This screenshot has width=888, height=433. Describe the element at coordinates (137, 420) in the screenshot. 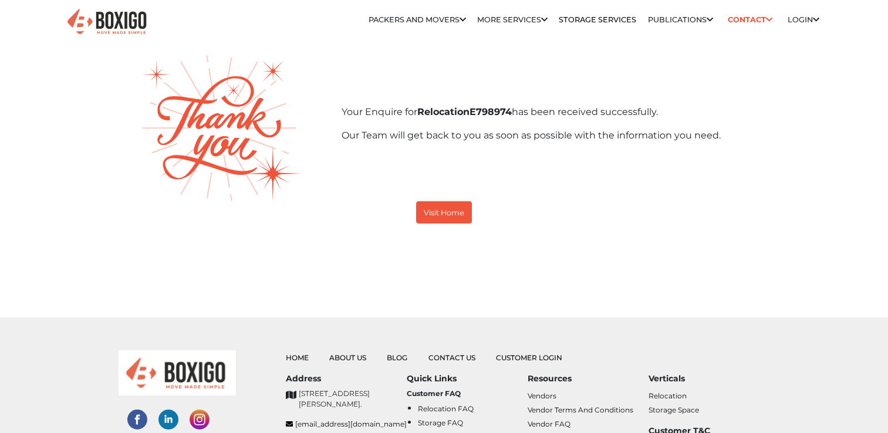

I see `img: facebook-social-links` at that location.